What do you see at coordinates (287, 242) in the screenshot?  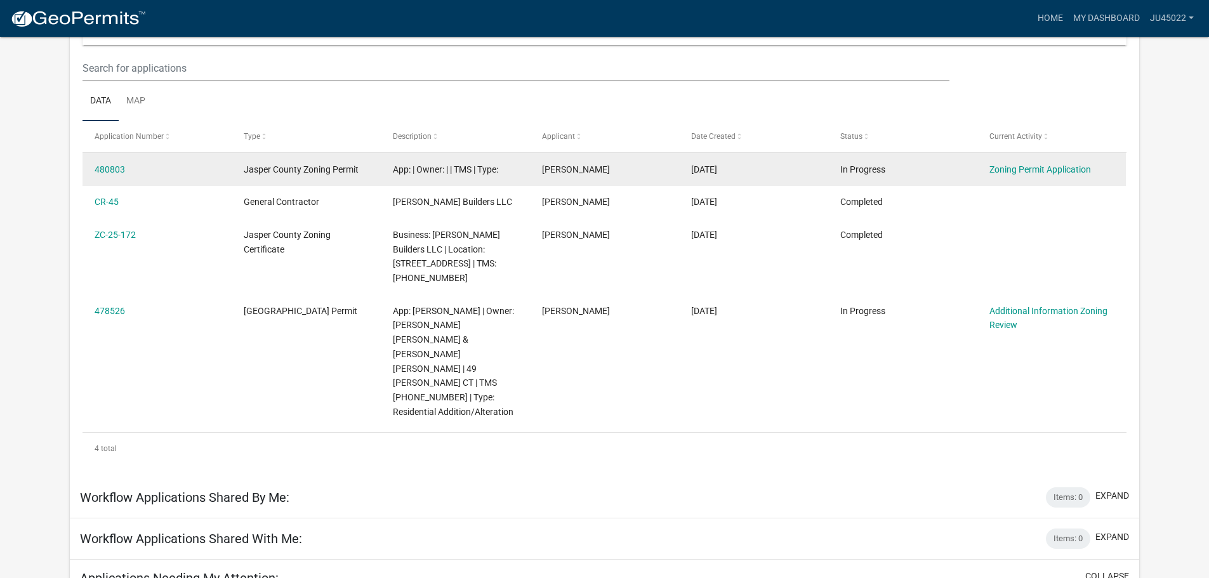 I see `span: Jasper County Zoning Certificate` at bounding box center [287, 242].